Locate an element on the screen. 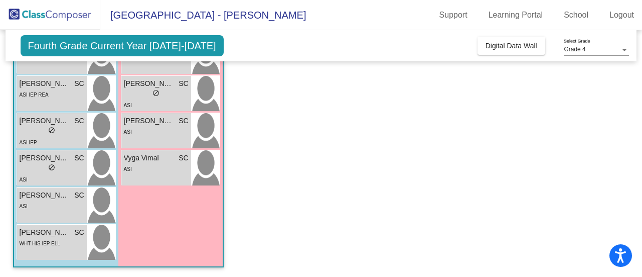 This screenshot has width=642, height=277. span: Grade 4 is located at coordinates (575, 49).